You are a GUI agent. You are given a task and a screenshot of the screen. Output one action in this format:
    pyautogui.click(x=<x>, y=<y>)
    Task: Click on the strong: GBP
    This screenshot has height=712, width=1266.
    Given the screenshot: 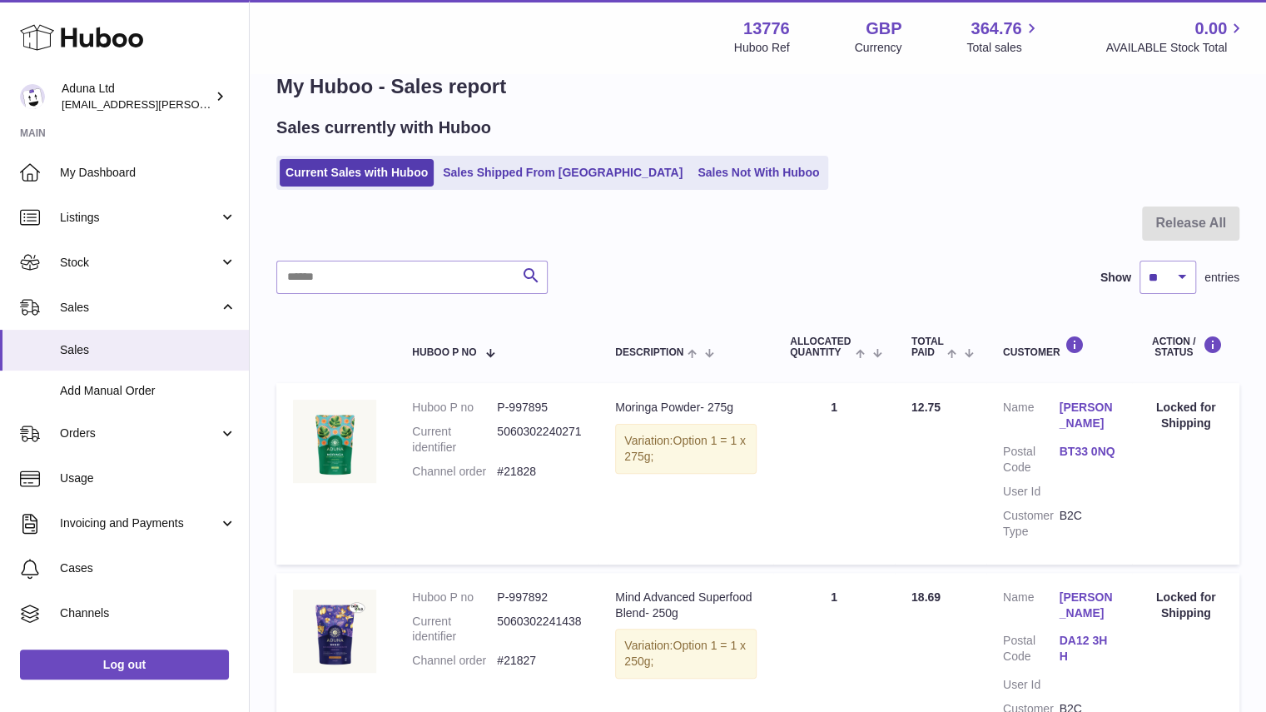 What is the action you would take?
    pyautogui.click(x=883, y=28)
    